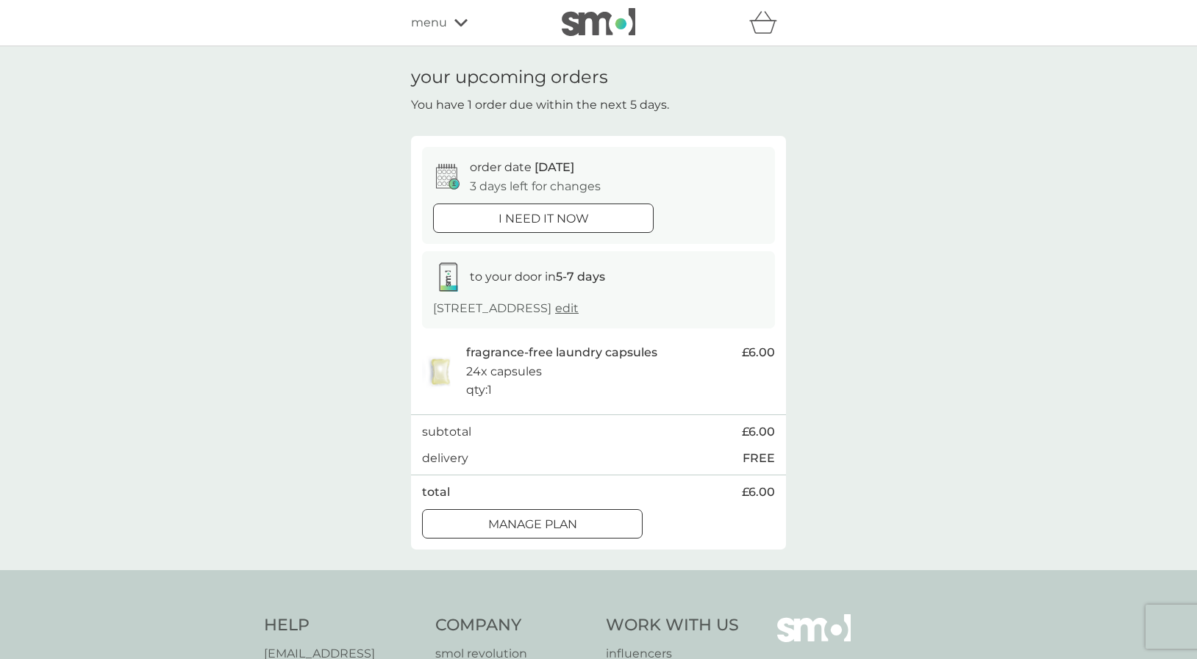  Describe the element at coordinates (342, 626) in the screenshot. I see `h4: Help` at that location.